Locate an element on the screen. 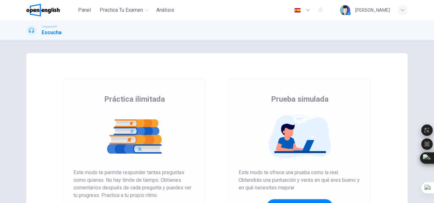  span: Linguaskill is located at coordinates (49, 27).